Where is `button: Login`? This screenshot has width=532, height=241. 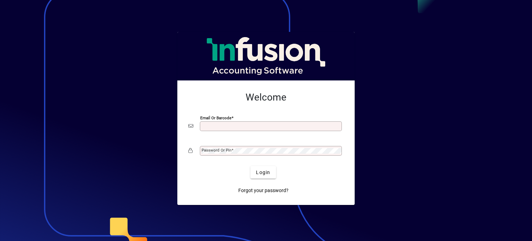 button: Login is located at coordinates (263, 172).